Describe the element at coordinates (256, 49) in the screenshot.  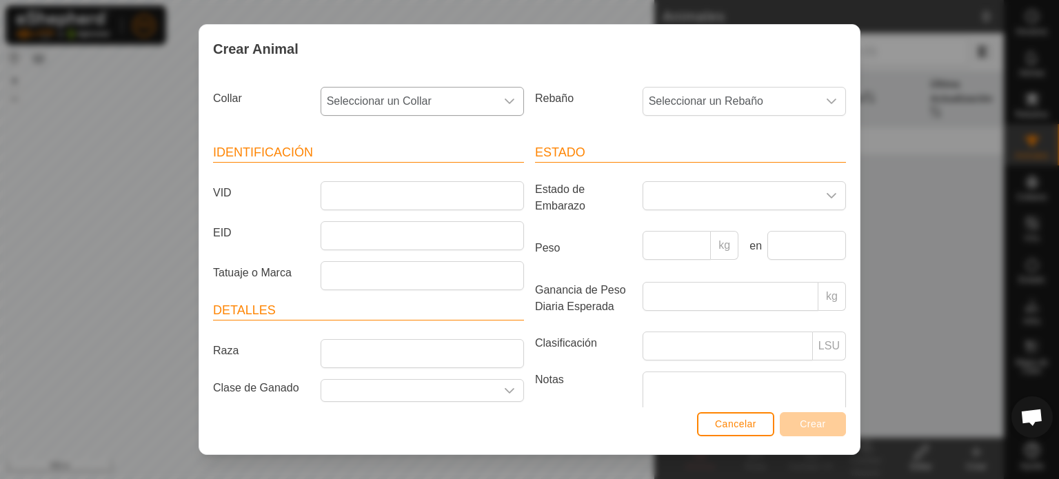
I see `span: Crear Animal` at that location.